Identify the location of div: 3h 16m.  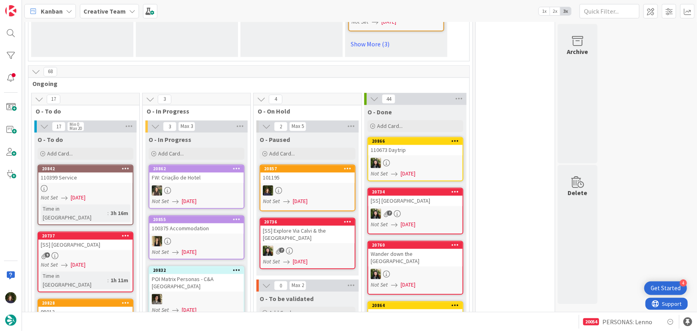
(119, 213).